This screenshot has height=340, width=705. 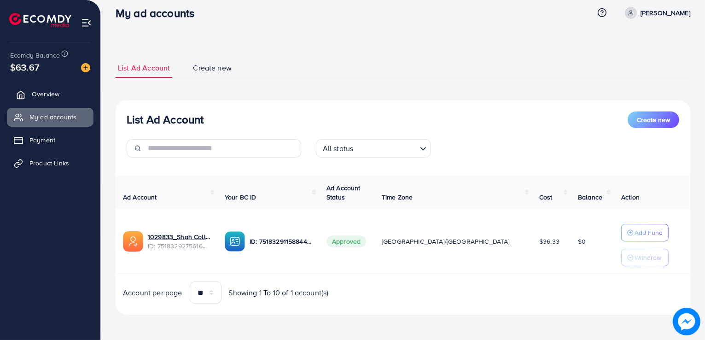 What do you see at coordinates (344, 193) in the screenshot?
I see `span: Ad Account Status` at bounding box center [344, 193].